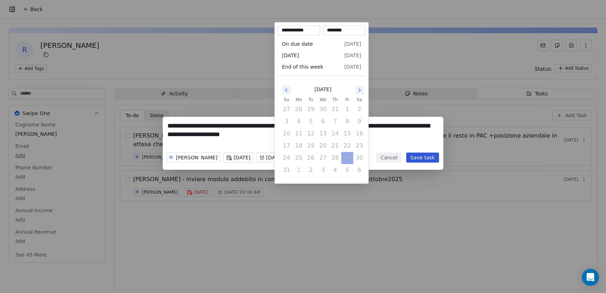  I want to click on button: Sunday, August 24th, 2025, so click(287, 158).